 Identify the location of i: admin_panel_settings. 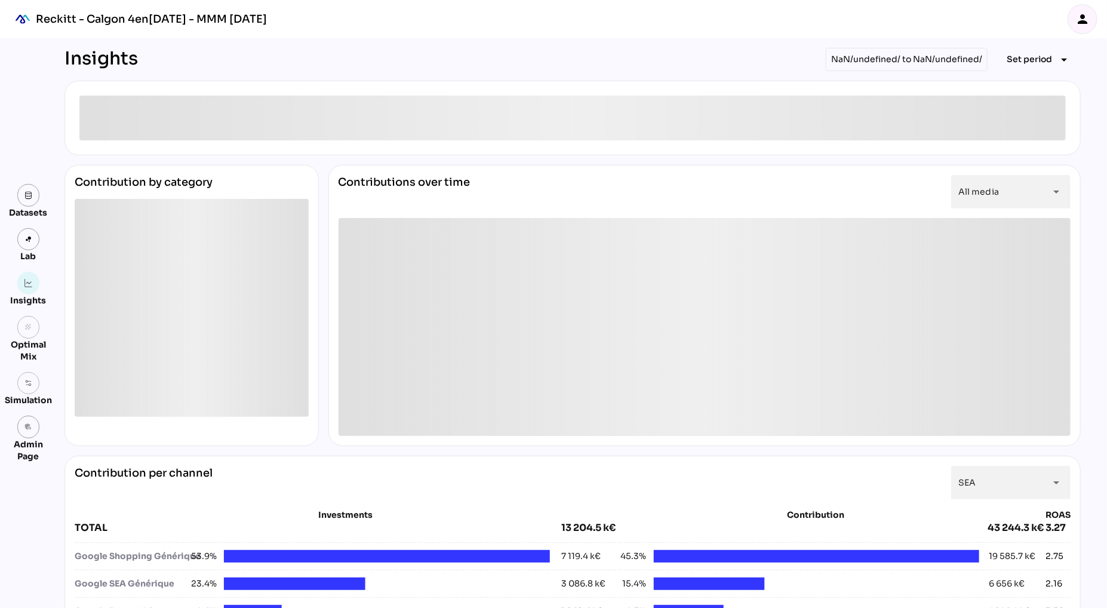
(29, 427).